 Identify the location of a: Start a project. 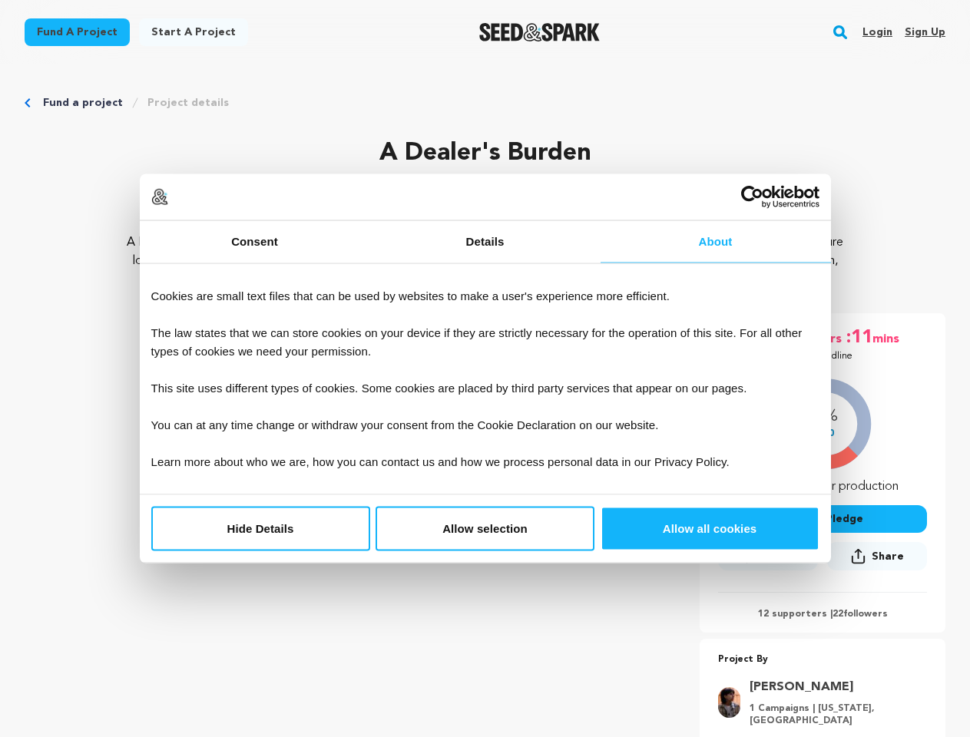
(193, 32).